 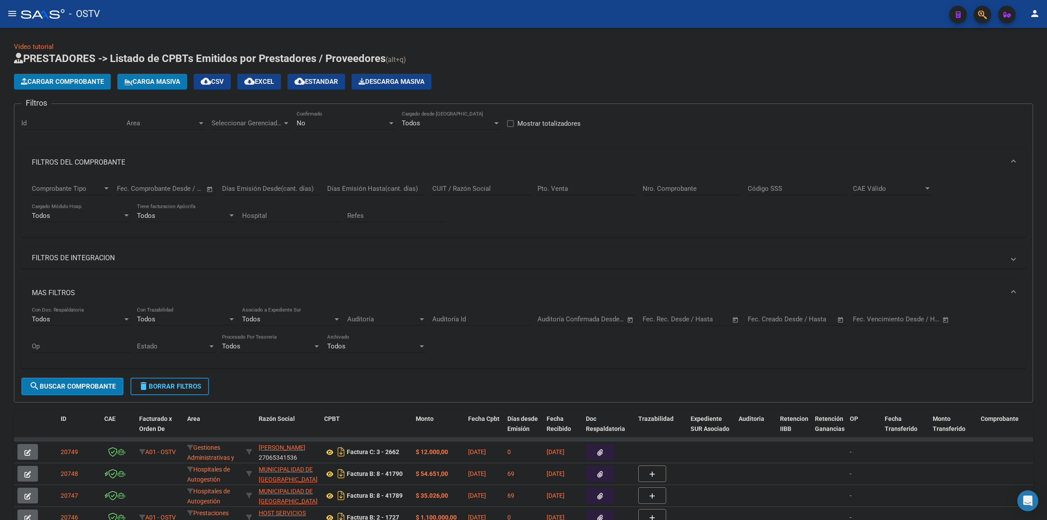 I want to click on span: Borrar Filtros, so click(x=170, y=386).